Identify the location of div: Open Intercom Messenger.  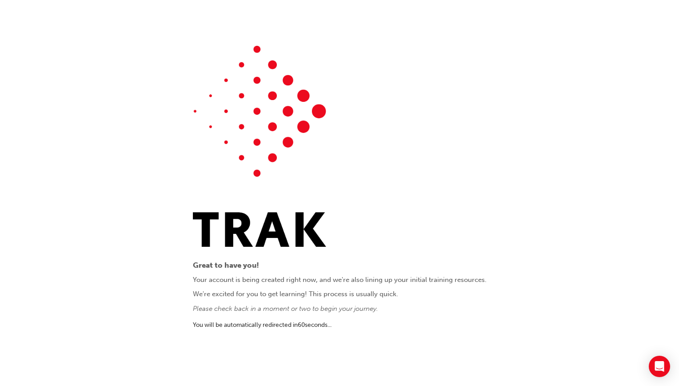
(659, 366).